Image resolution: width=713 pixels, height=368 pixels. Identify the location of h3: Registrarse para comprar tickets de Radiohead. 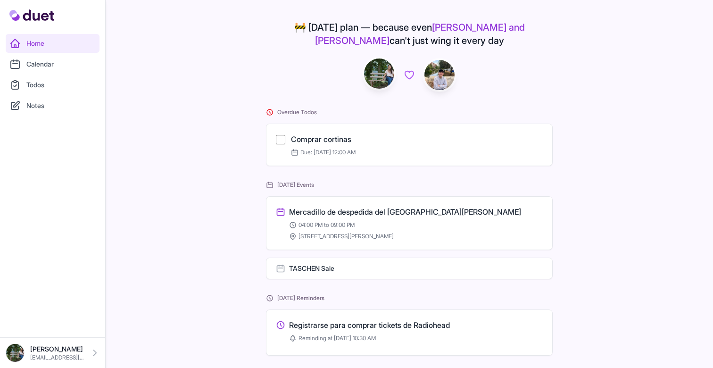
(369, 325).